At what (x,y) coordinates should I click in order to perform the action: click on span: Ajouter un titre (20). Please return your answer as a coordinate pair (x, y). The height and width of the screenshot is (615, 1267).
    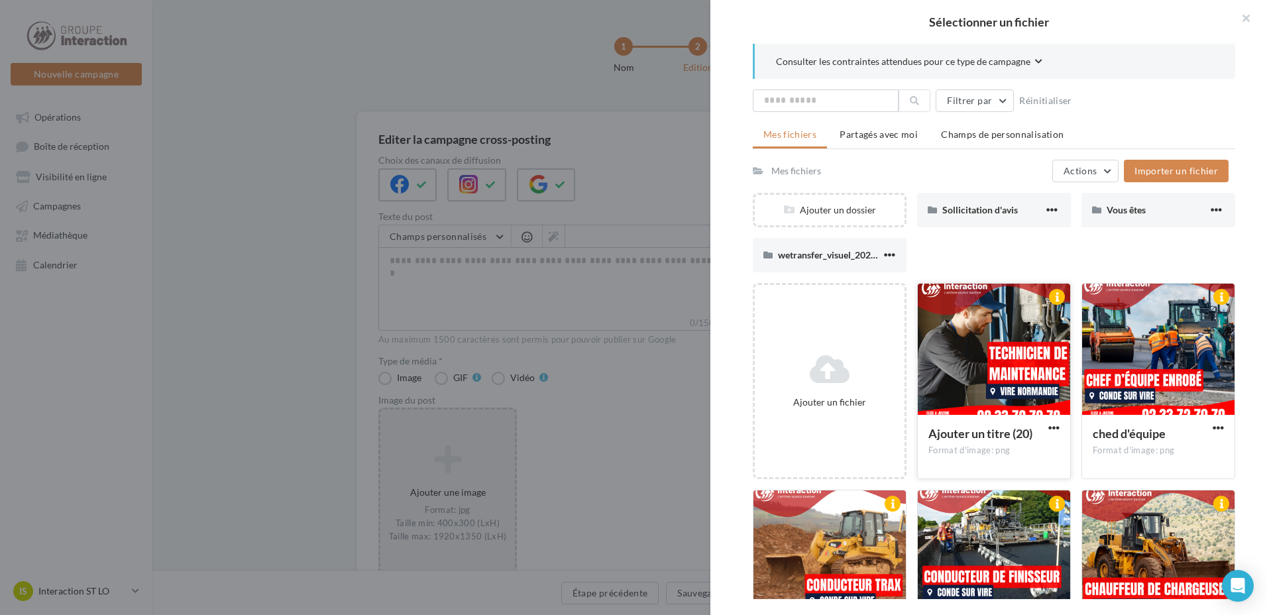
    Looking at the image, I should click on (980, 433).